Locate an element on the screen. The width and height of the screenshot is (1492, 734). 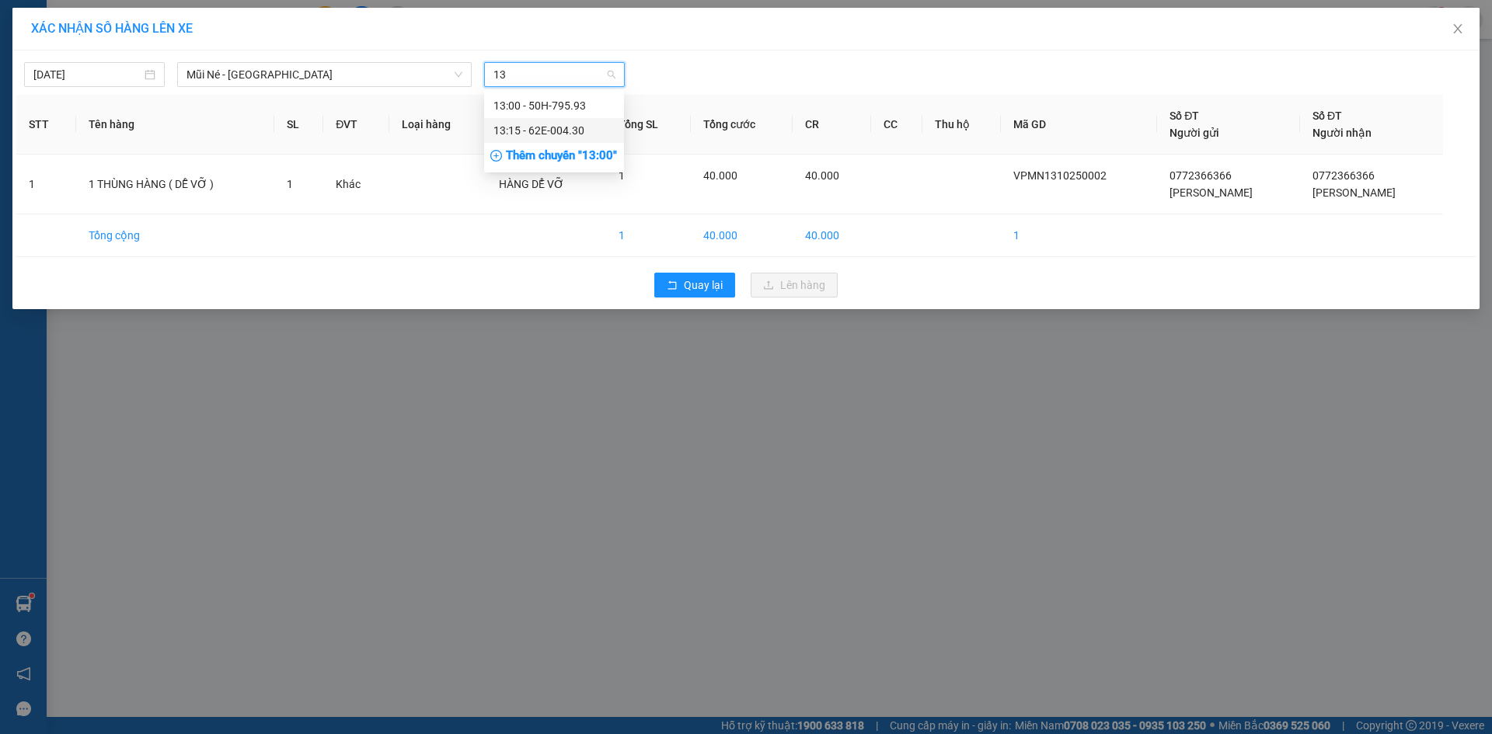
th: Mã GD is located at coordinates (1078, 124).